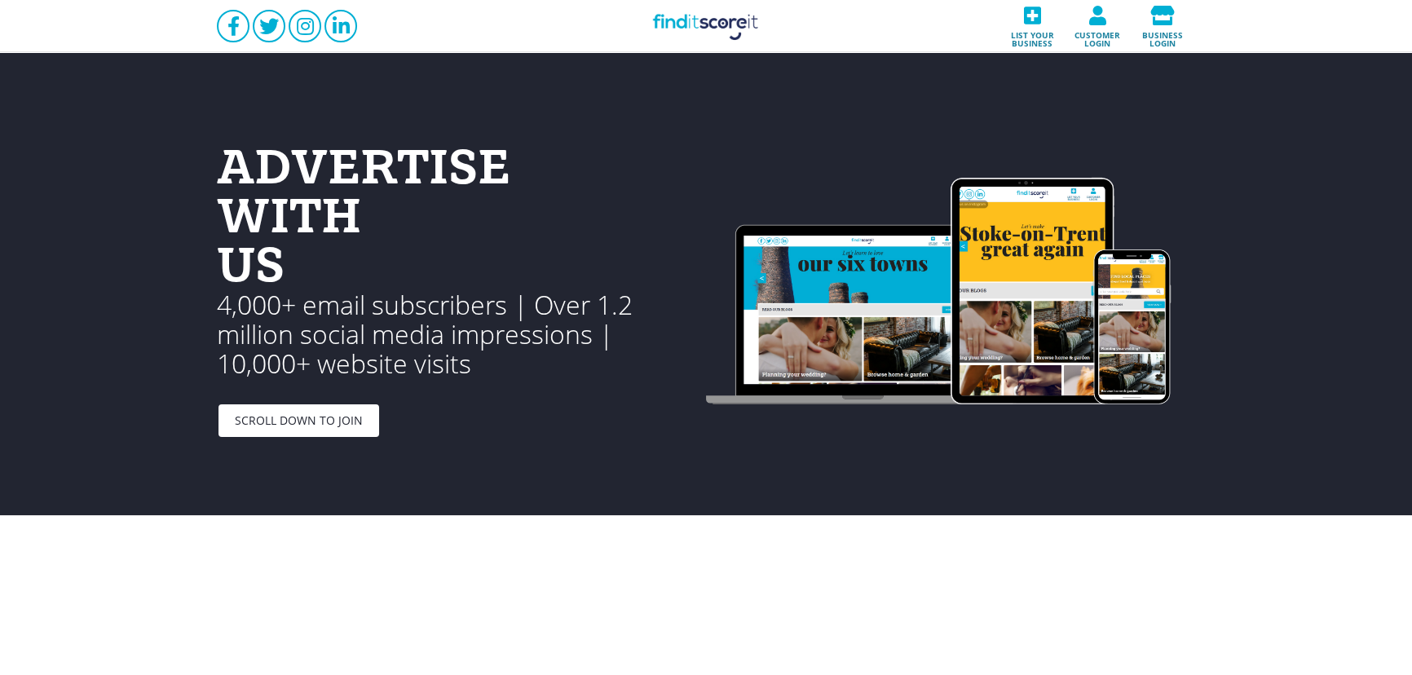  I want to click on h1: ADVERTISE WITH US, so click(321, 197).